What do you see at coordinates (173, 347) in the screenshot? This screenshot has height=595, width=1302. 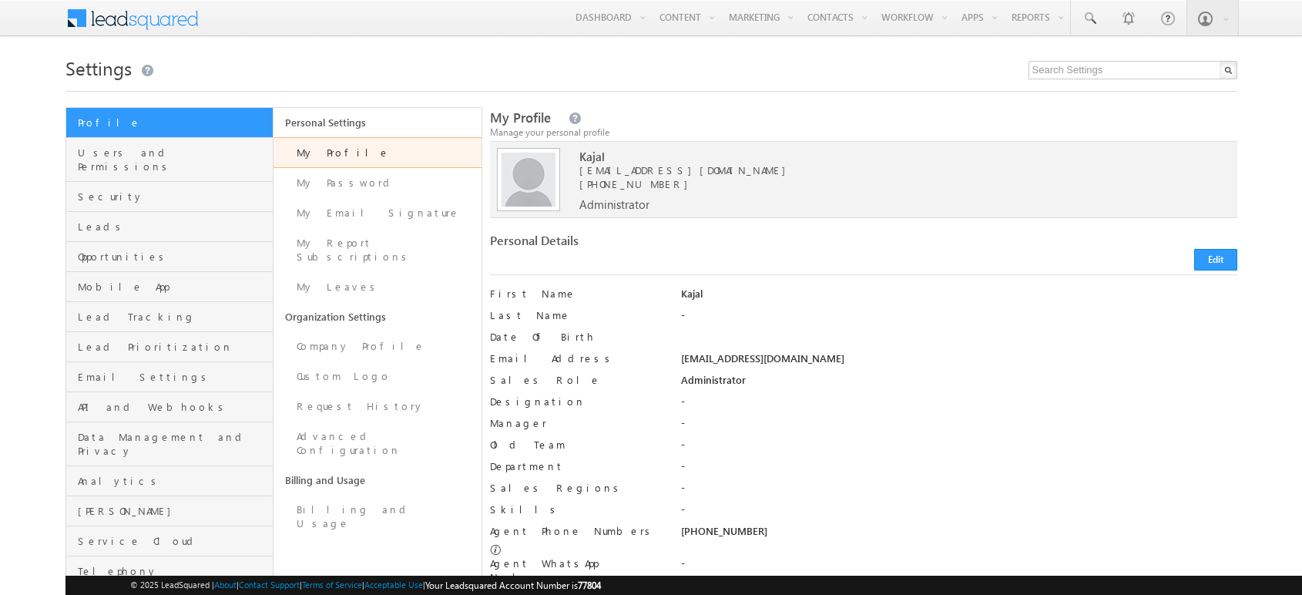 I see `span: Lead Prioritization` at bounding box center [173, 347].